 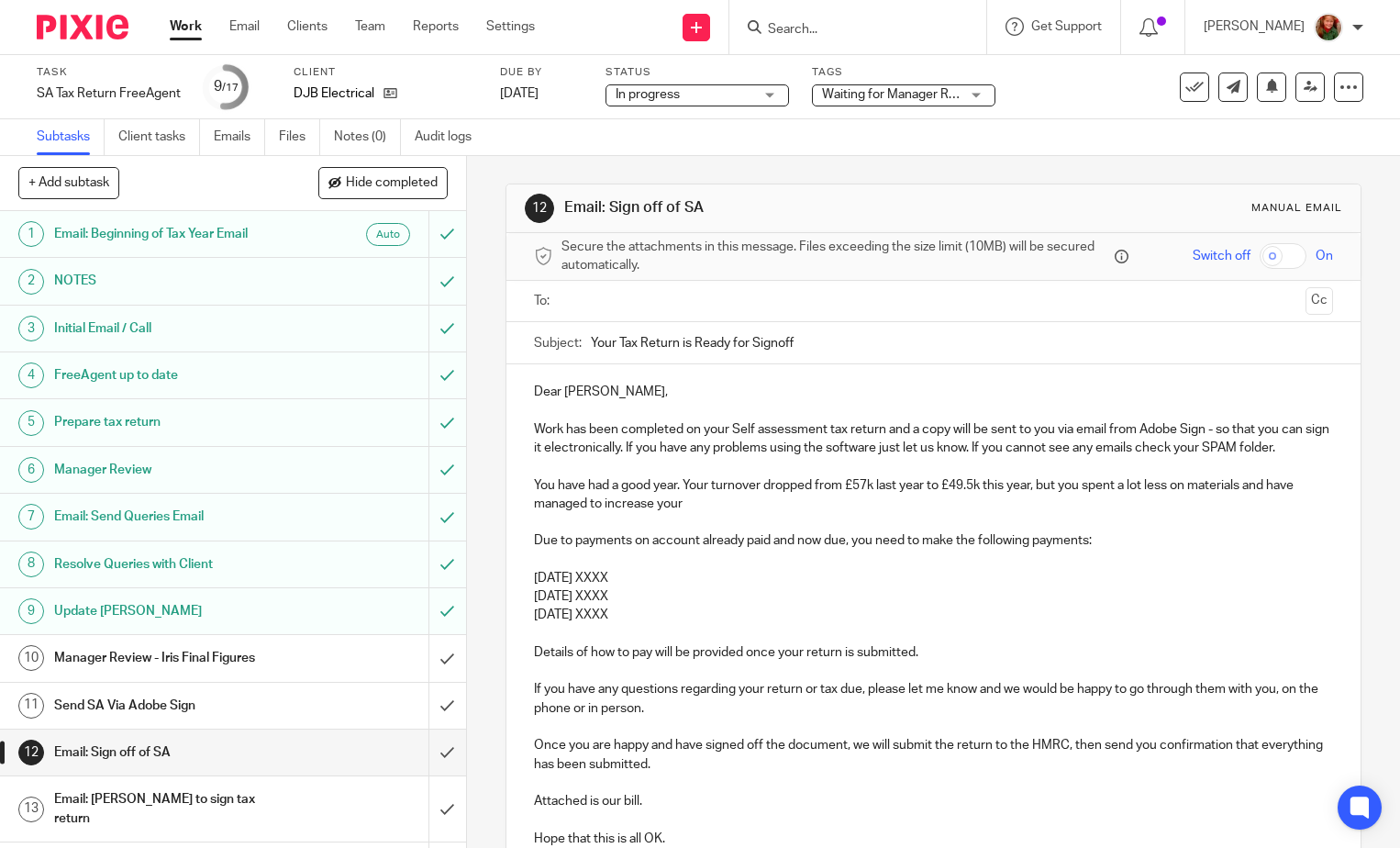 What do you see at coordinates (383, 183) in the screenshot?
I see `button: Hide completed` at bounding box center [383, 183].